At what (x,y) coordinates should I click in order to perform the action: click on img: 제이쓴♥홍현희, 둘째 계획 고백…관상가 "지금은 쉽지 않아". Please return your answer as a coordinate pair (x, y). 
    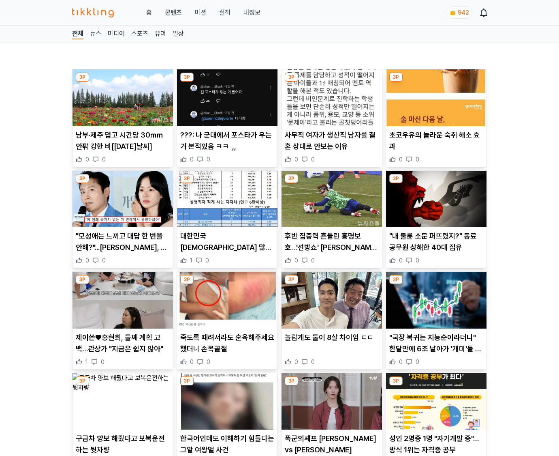
    Looking at the image, I should click on (123, 300).